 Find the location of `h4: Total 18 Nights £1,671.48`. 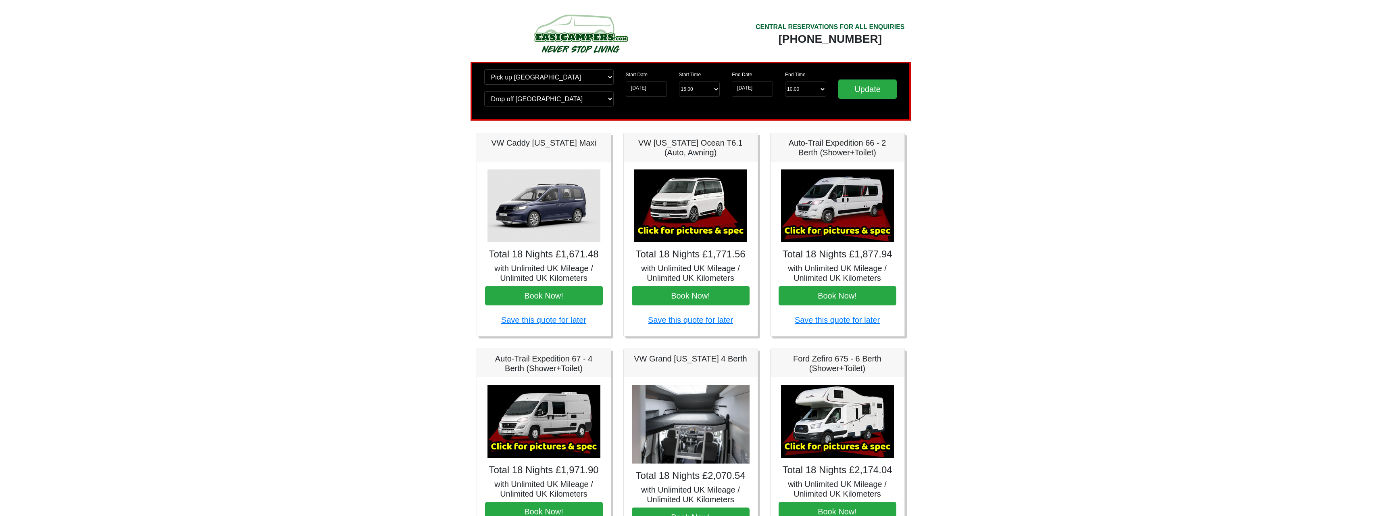

h4: Total 18 Nights £1,671.48 is located at coordinates (544, 254).